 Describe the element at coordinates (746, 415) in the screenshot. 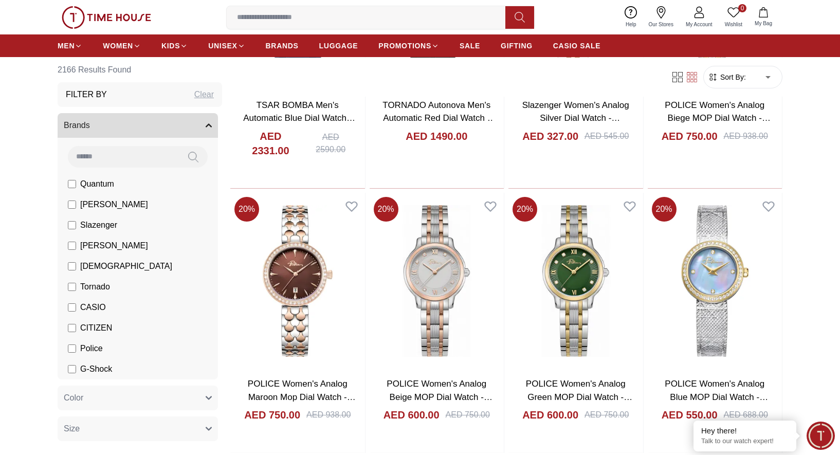

I see `div: AED 688.00` at that location.